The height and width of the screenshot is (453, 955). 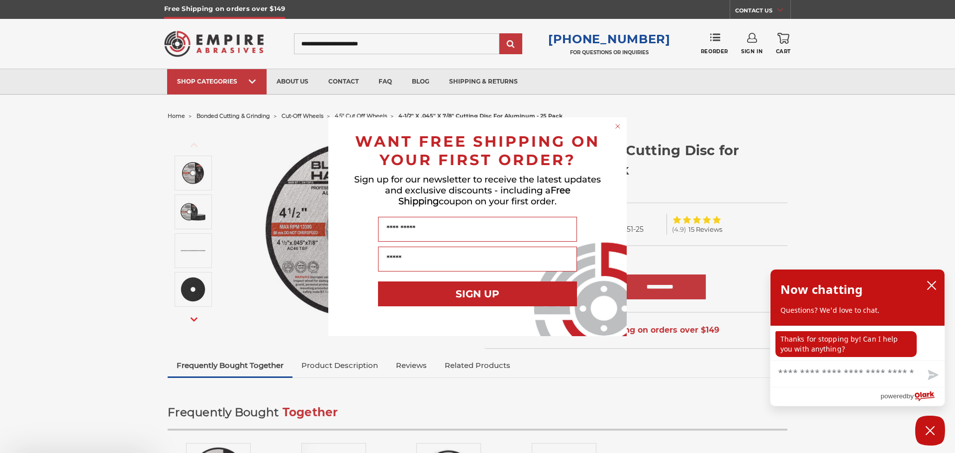 What do you see at coordinates (618, 126) in the screenshot?
I see `button: Close dialog` at bounding box center [618, 126].